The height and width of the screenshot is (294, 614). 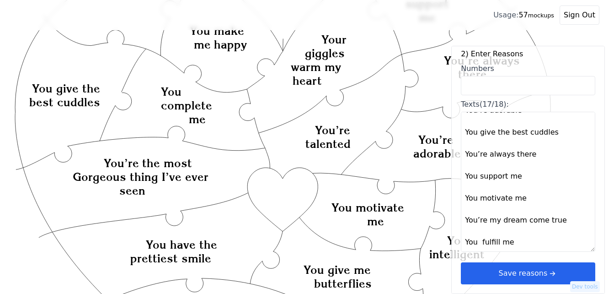 What do you see at coordinates (528, 86) in the screenshot?
I see `input: Numbers` at bounding box center [528, 86].